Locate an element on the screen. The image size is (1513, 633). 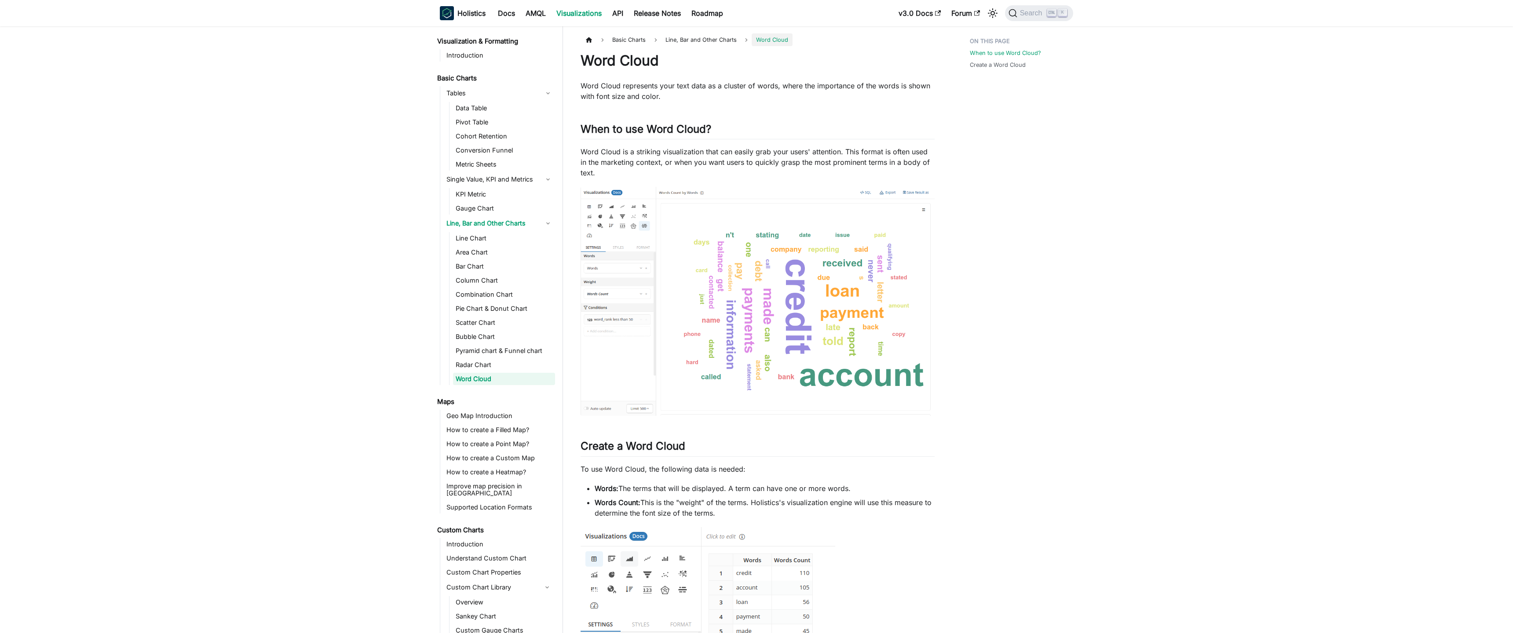
a: Column Chart is located at coordinates (504, 281).